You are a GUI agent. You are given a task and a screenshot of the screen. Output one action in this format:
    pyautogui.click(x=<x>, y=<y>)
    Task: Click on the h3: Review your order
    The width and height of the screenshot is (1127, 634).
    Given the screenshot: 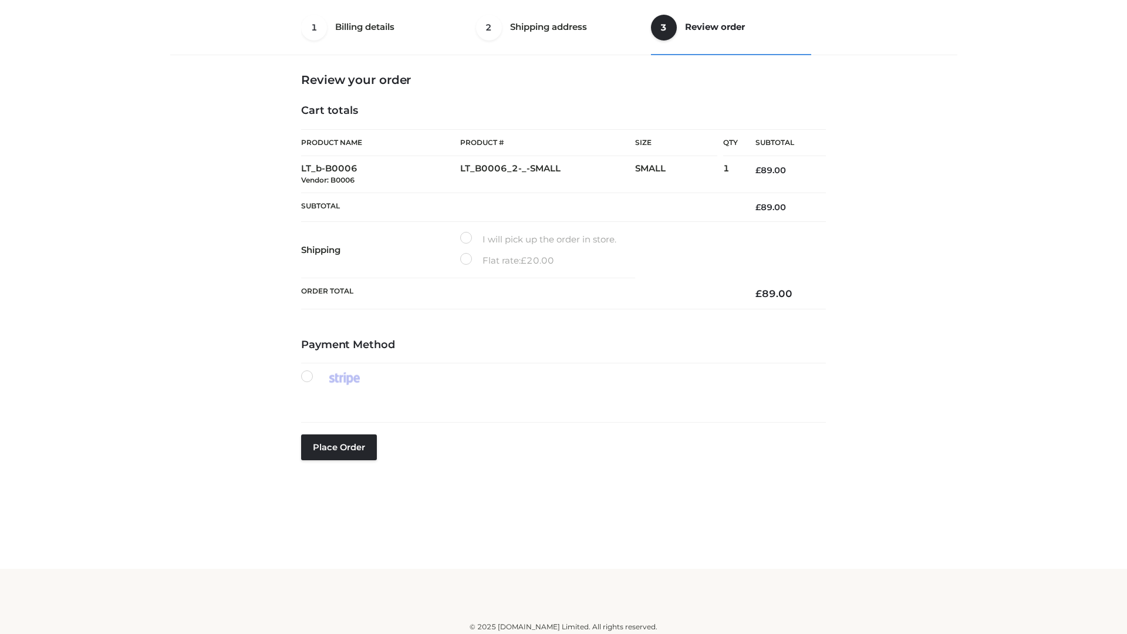 What is the action you would take?
    pyautogui.click(x=564, y=80)
    